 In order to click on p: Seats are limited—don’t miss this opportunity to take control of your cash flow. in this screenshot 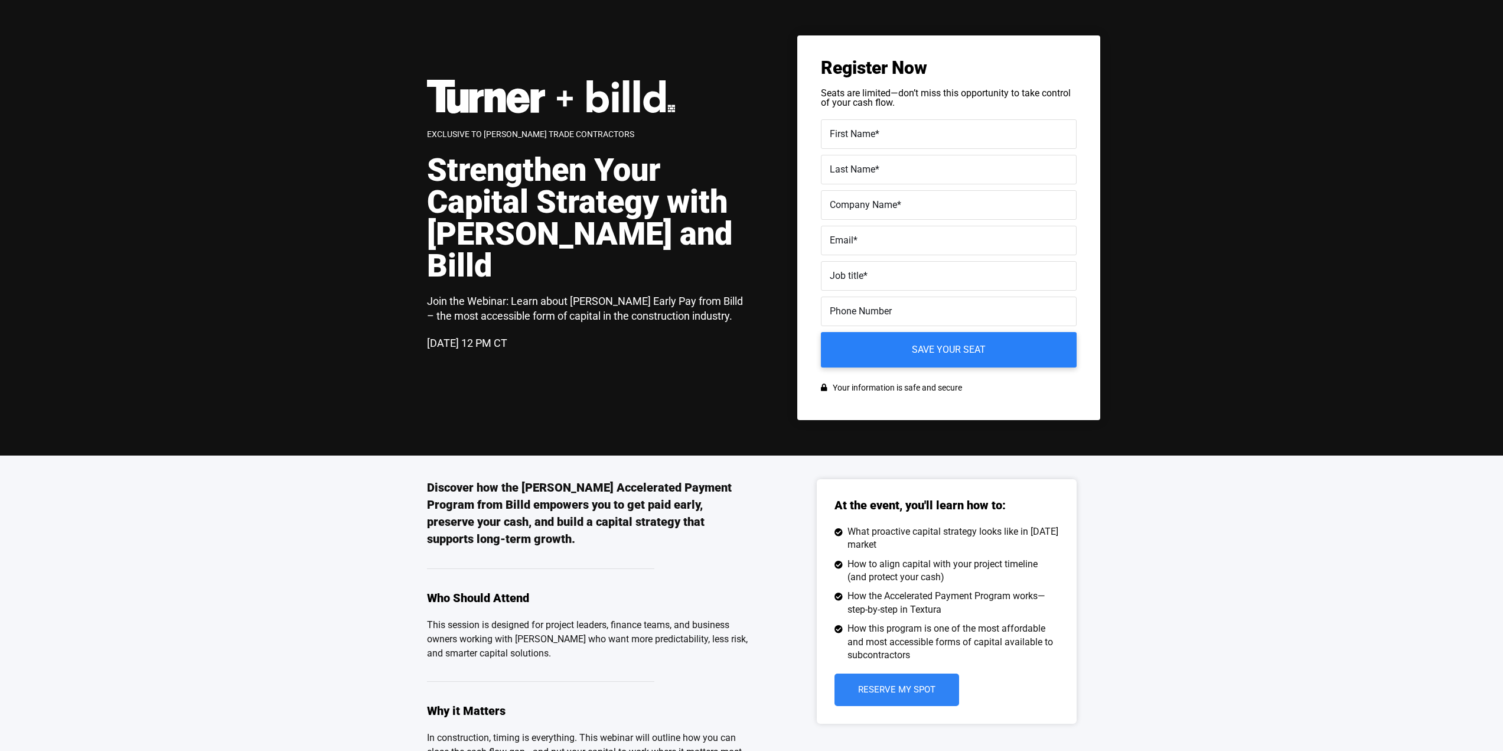, I will do `click(949, 98)`.